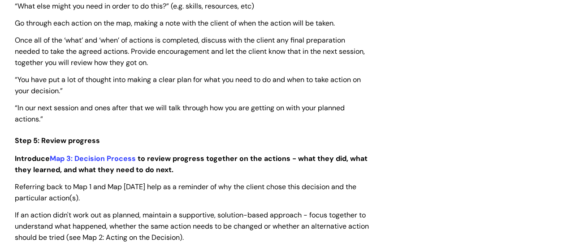  Describe the element at coordinates (175, 23) in the screenshot. I see `span: Go through each action on the map, making a note with the client of when the action will be taken.` at that location.